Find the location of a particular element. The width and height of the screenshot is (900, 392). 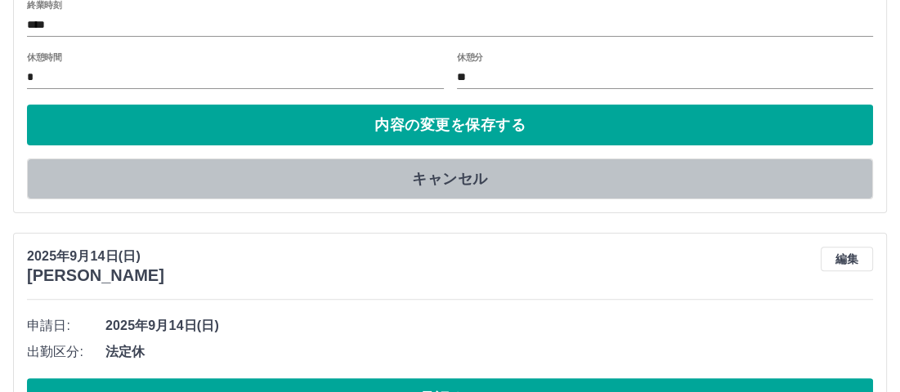

label: 休憩時間 is located at coordinates (44, 57).